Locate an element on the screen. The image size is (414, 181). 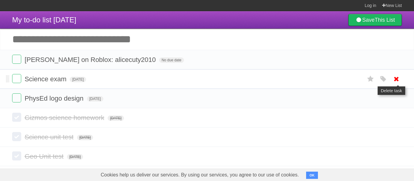
a: SaveThis List is located at coordinates (374, 20).